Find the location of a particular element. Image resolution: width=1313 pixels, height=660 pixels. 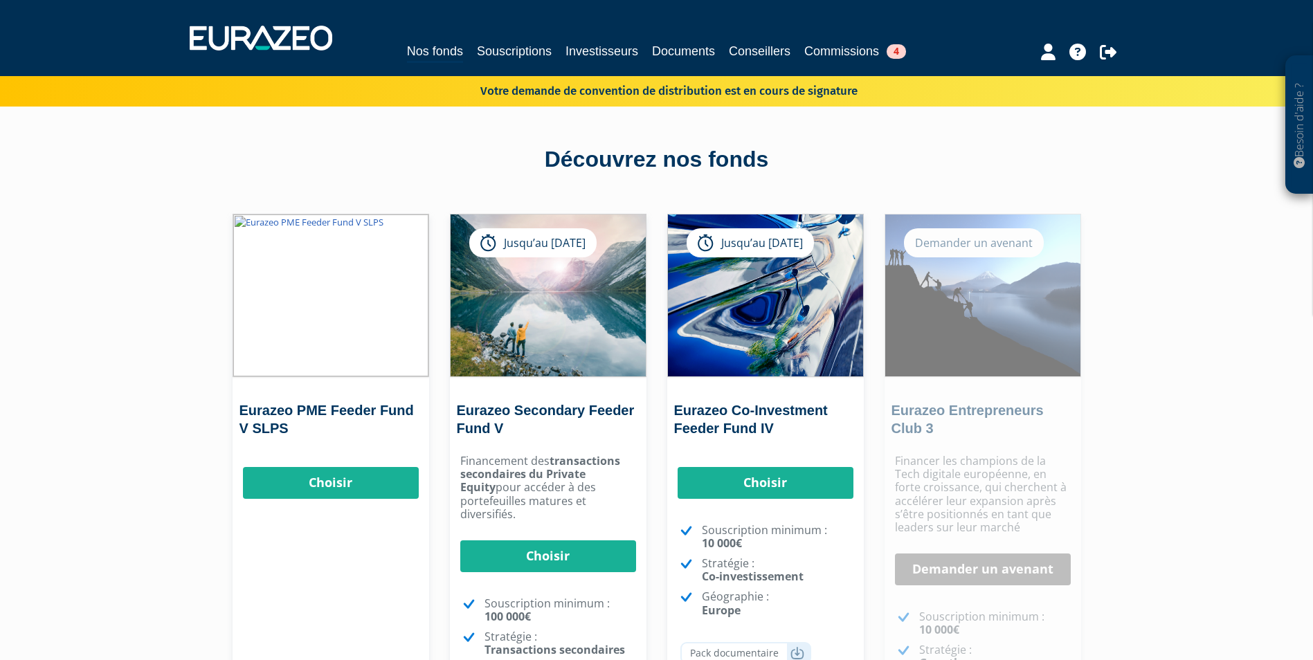

a: Eurazeo Secondary Feeder Fund V is located at coordinates (545, 419).